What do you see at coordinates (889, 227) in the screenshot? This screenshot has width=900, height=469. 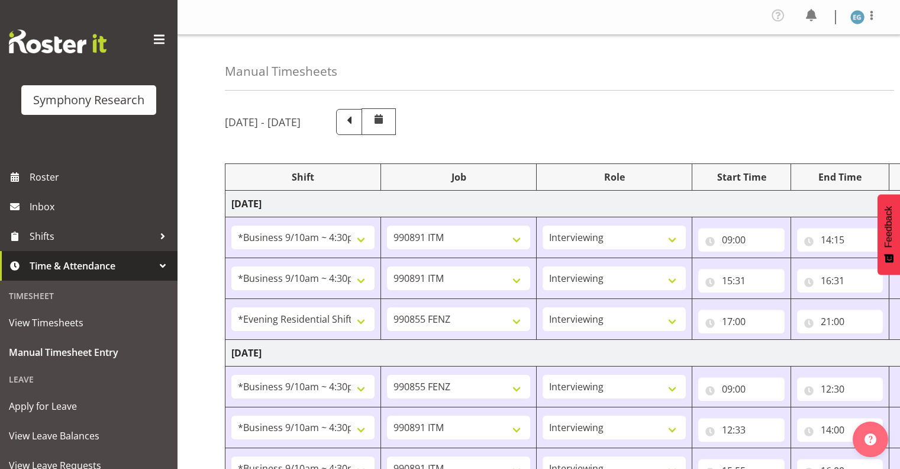 I see `span: Feedback` at bounding box center [889, 227].